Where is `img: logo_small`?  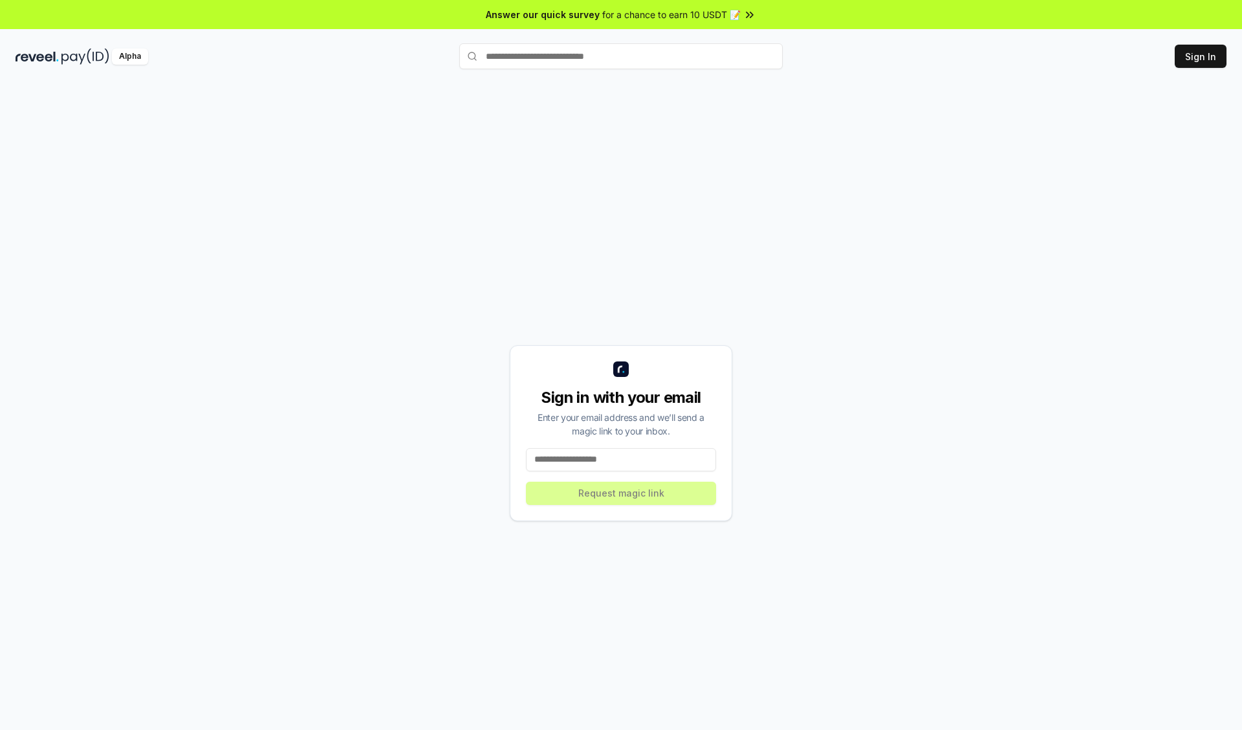
img: logo_small is located at coordinates (621, 369).